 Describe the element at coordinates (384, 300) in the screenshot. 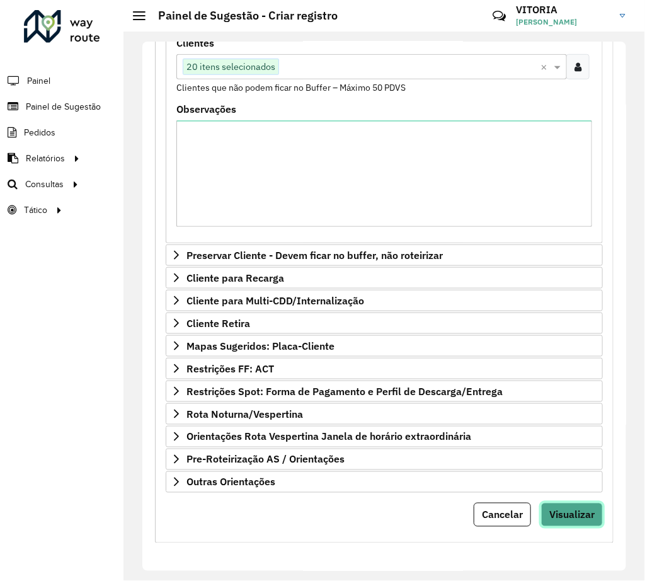

I see `a: Cliente para Multi-CDD/Internalização` at that location.